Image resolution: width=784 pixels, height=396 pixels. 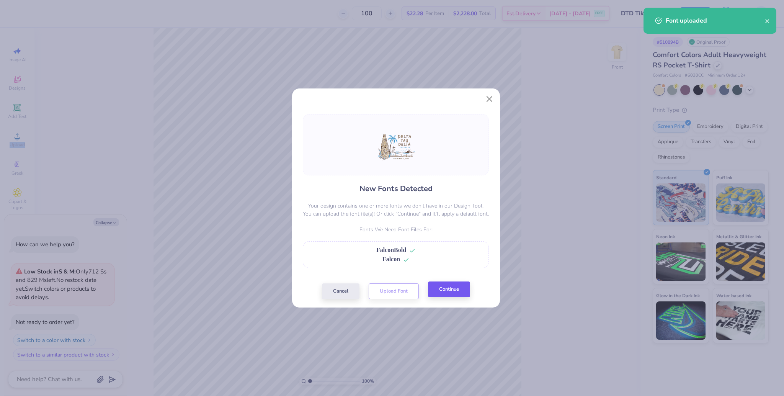 I want to click on p: Your design contains one or more fonts we don't have in our Design Tool. You can upload the font ..., so click(x=396, y=210).